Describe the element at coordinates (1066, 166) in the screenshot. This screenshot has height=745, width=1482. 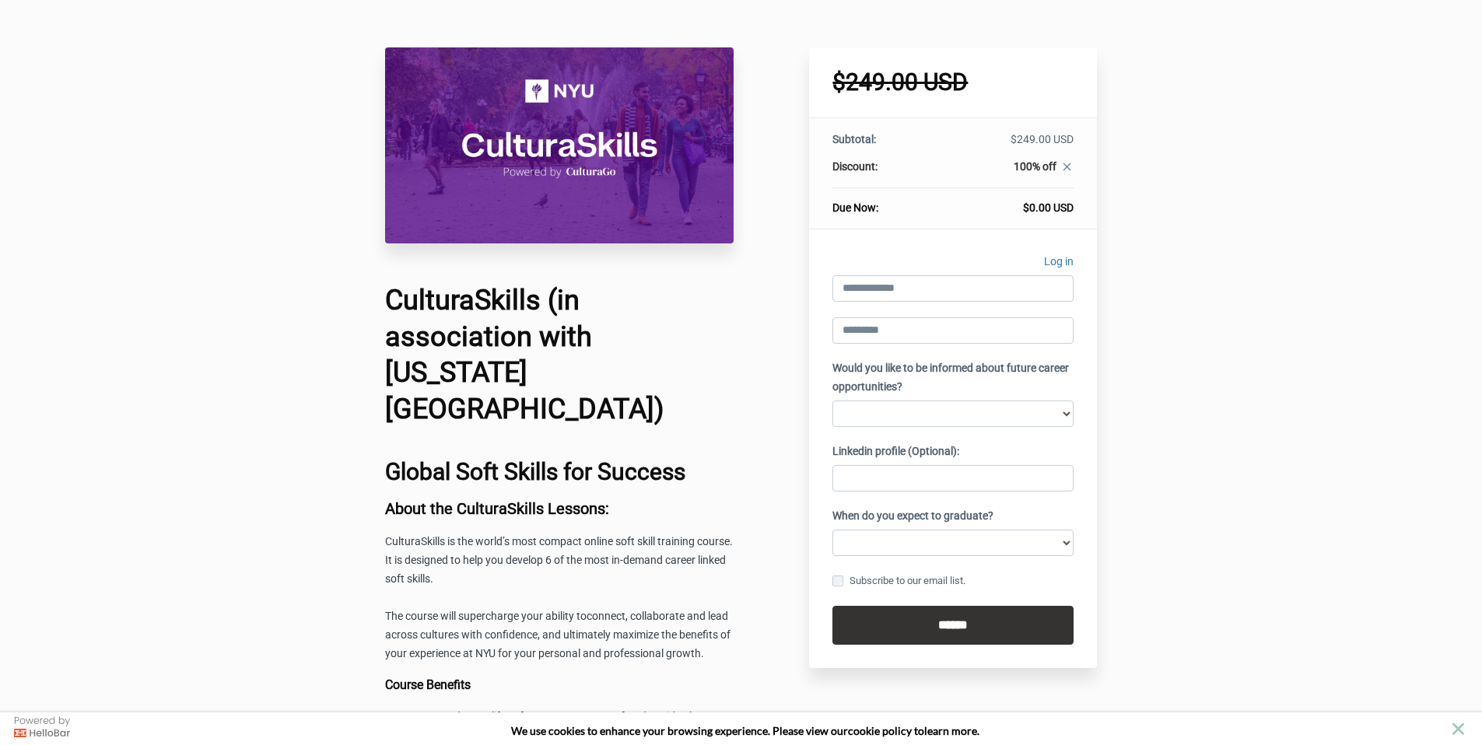
I see `i: close` at that location.